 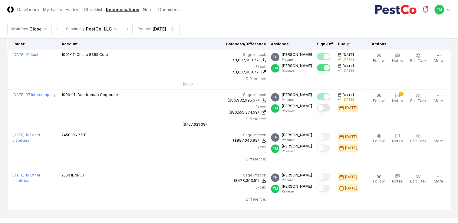 I want to click on div: Workflow, so click(x=20, y=29).